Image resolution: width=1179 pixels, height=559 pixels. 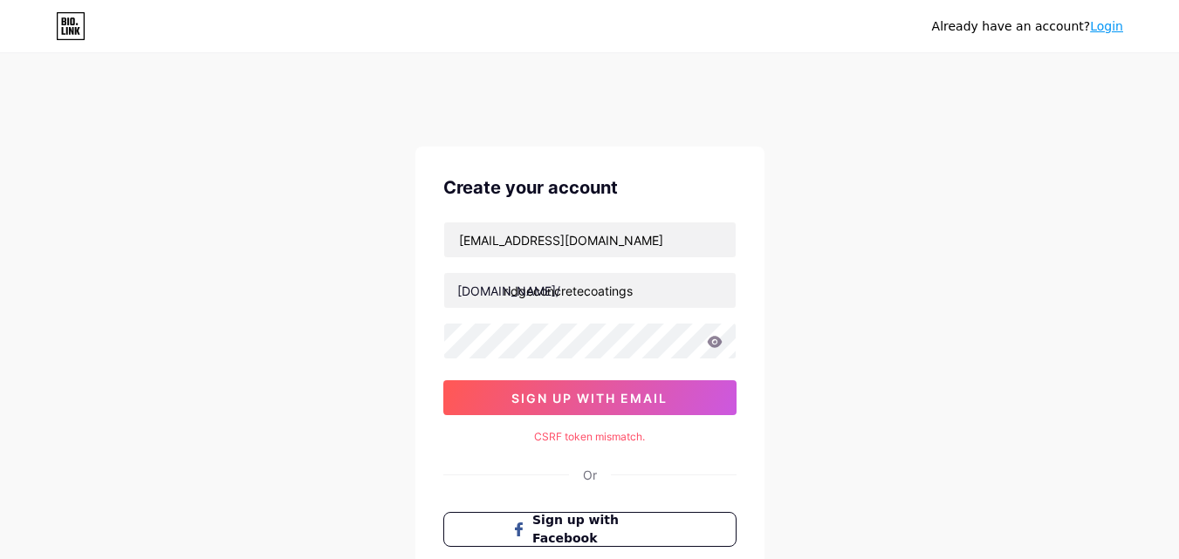 I want to click on div: Already have an account?, so click(x=1027, y=26).